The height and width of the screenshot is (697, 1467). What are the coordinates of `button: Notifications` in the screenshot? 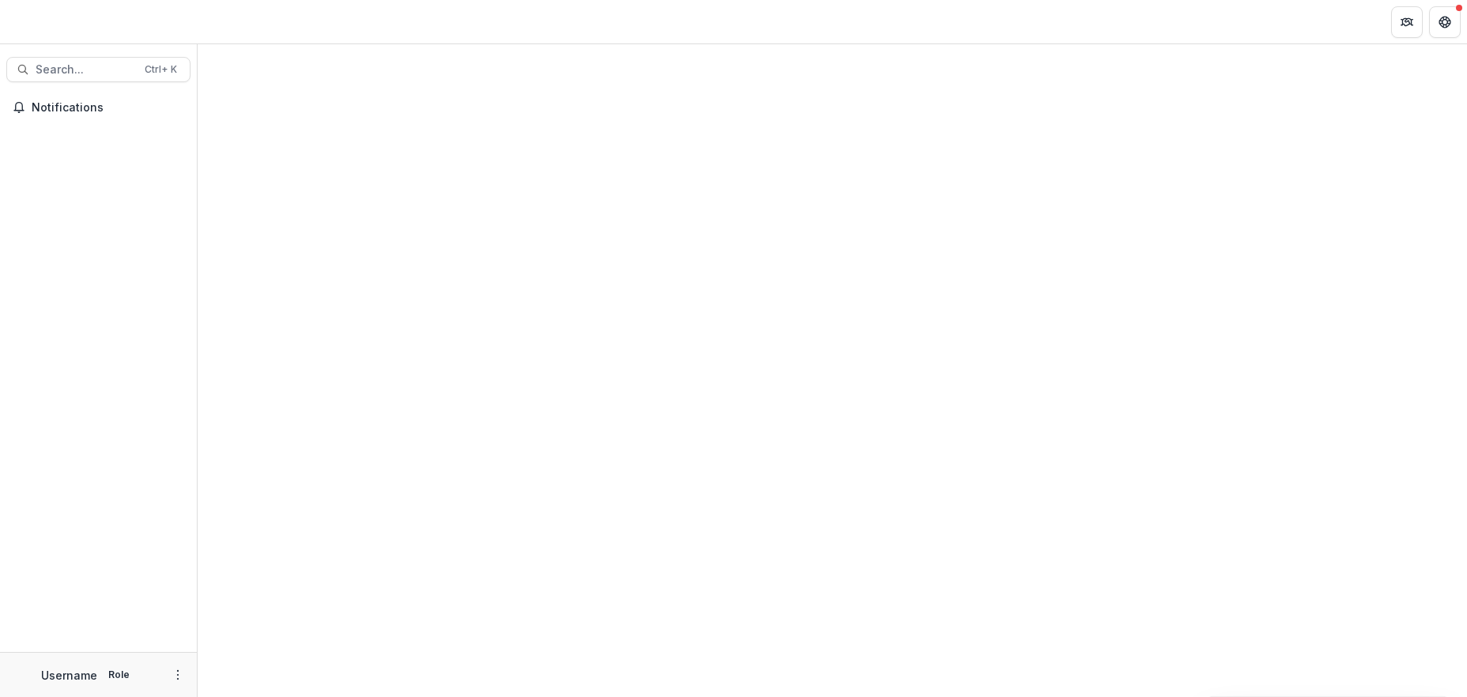 It's located at (98, 108).